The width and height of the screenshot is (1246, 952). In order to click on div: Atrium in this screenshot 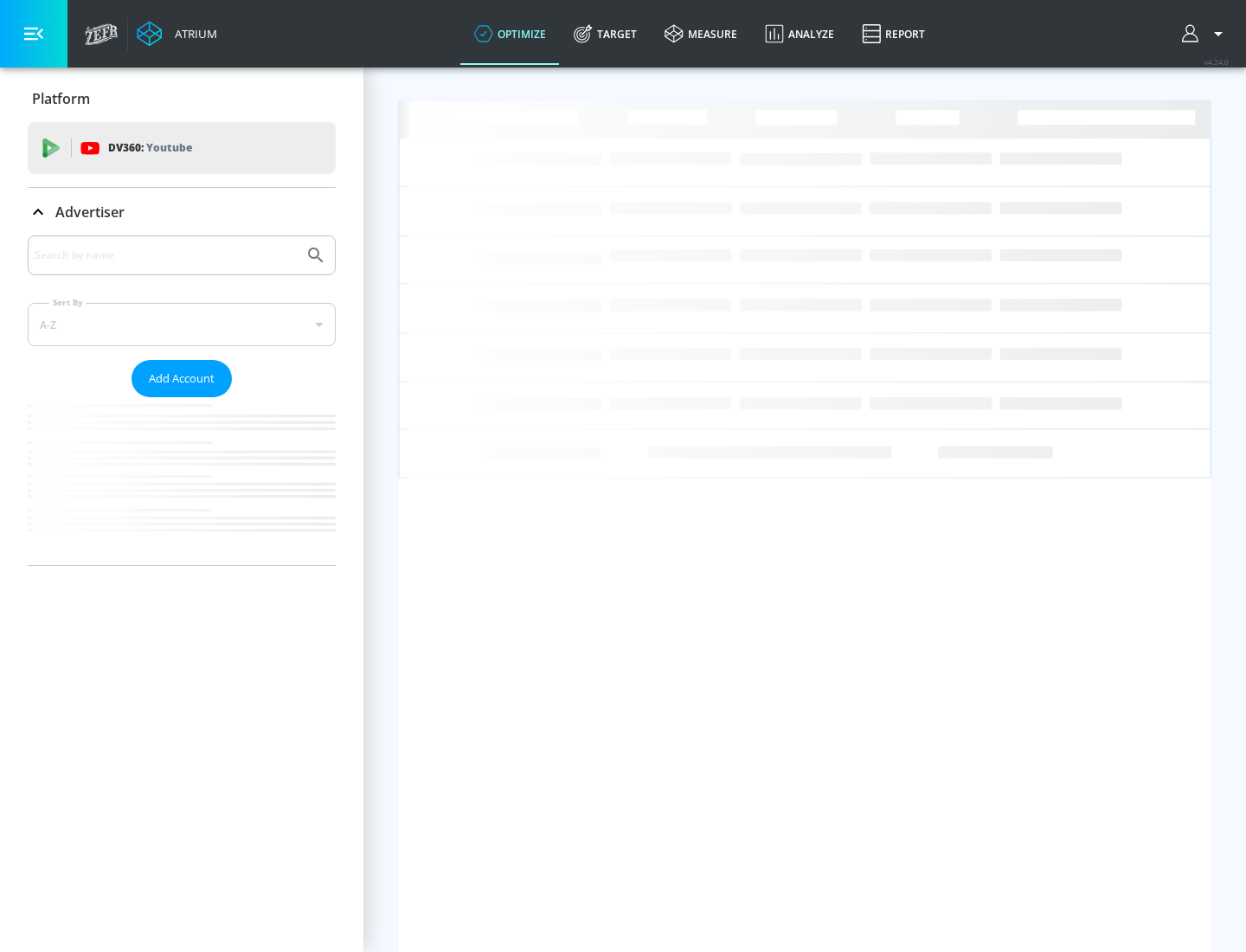, I will do `click(192, 34)`.